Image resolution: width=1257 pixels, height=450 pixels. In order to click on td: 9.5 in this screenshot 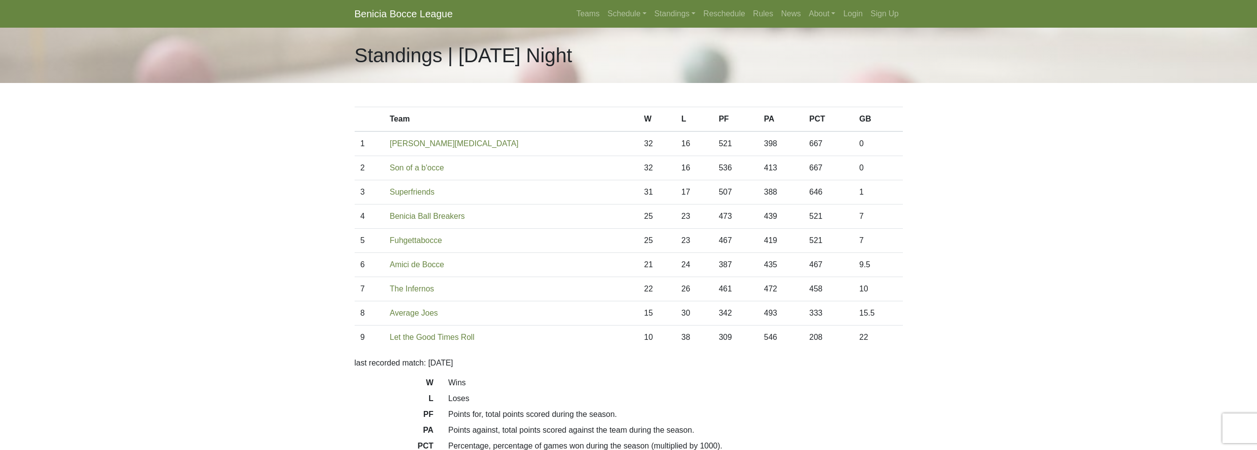, I will do `click(878, 265)`.